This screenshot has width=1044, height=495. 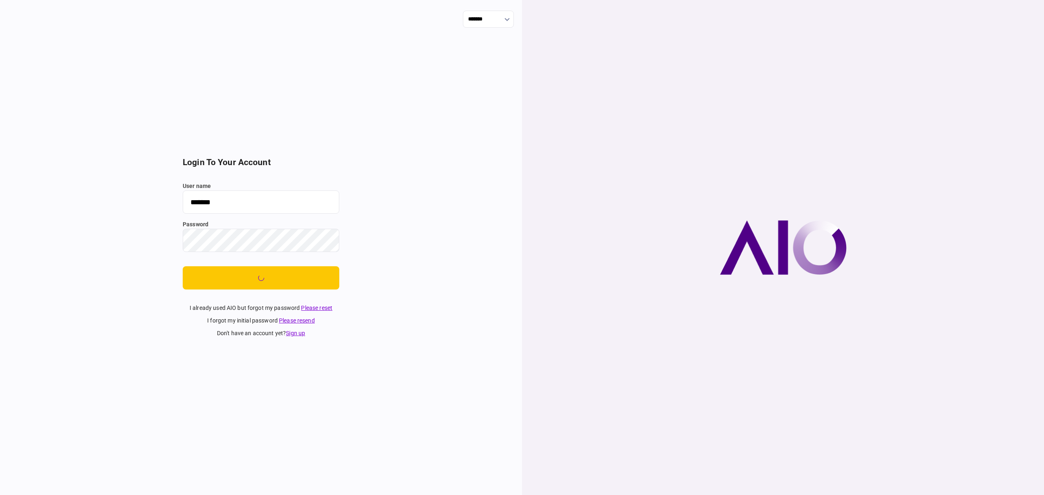 What do you see at coordinates (488, 19) in the screenshot?
I see `input: show language options` at bounding box center [488, 19].